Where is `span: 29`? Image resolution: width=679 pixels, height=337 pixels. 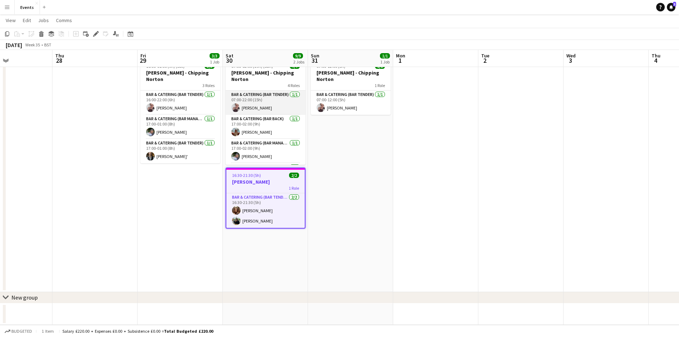 span: 29 is located at coordinates (143, 60).